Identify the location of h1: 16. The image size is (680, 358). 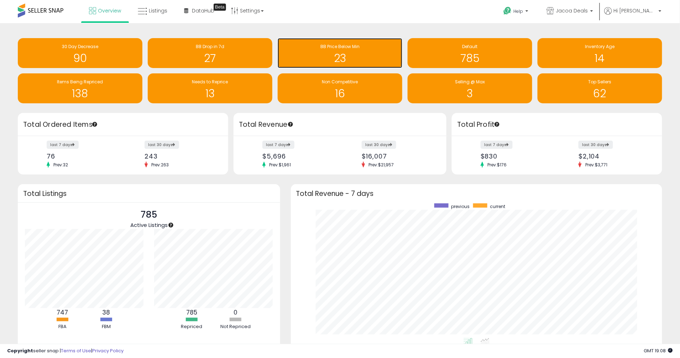
(340, 93).